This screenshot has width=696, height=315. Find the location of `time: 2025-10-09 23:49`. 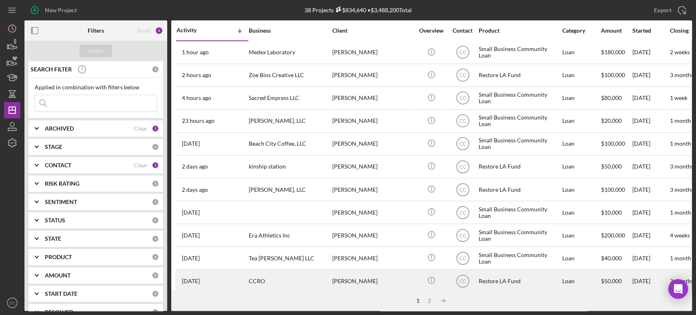

time: 2025-10-09 23:49 is located at coordinates (191, 258).